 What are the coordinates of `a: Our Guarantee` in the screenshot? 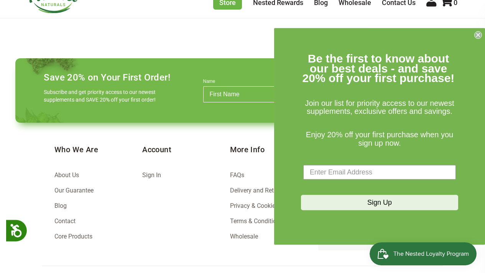 It's located at (74, 190).